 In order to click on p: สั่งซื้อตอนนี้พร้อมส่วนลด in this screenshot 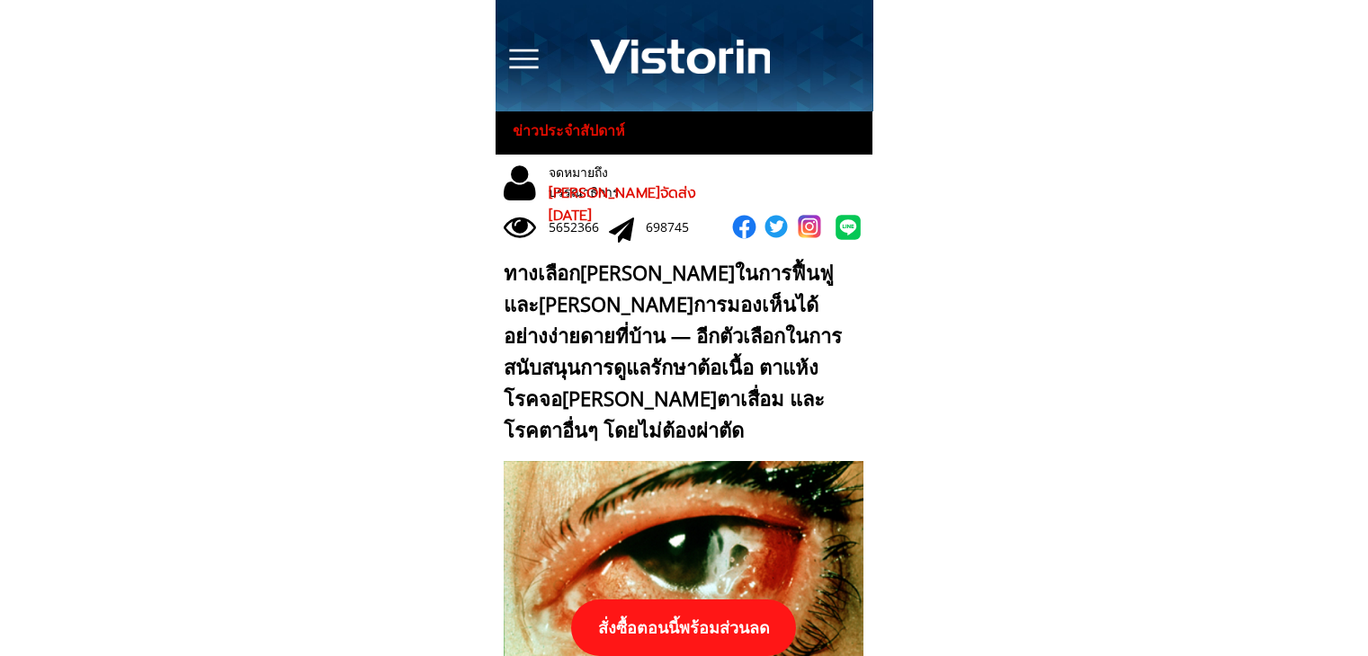, I will do `click(683, 628)`.